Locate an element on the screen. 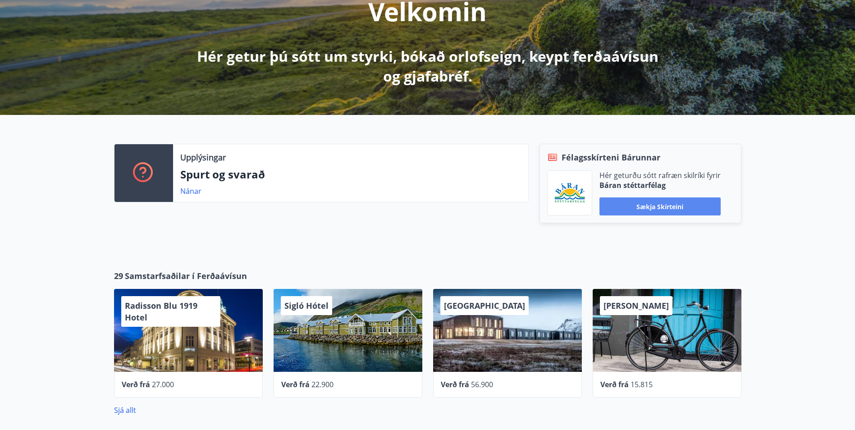  p: Hér geturðu sótt rafræn skilríki fyrir is located at coordinates (660, 175).